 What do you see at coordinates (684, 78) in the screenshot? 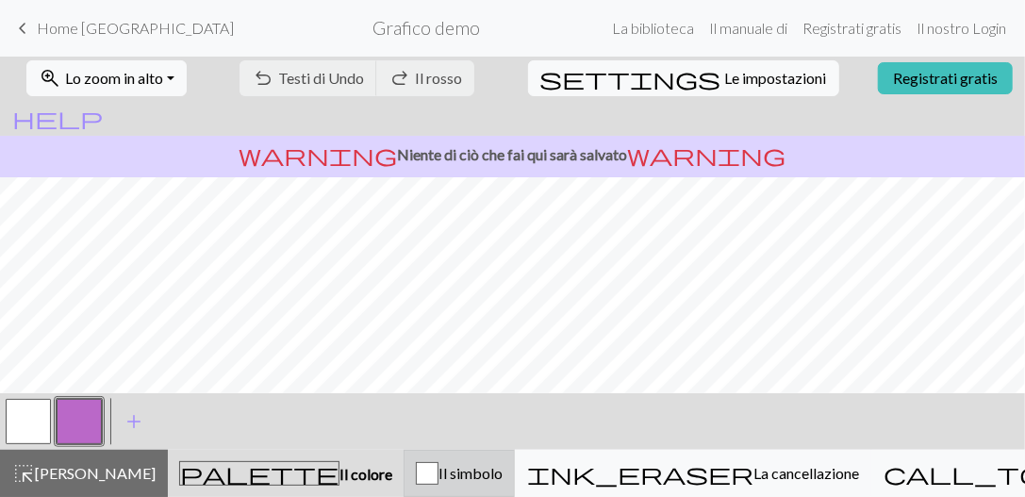
I see `button: SettingsLe impostazioni` at bounding box center [684, 78].